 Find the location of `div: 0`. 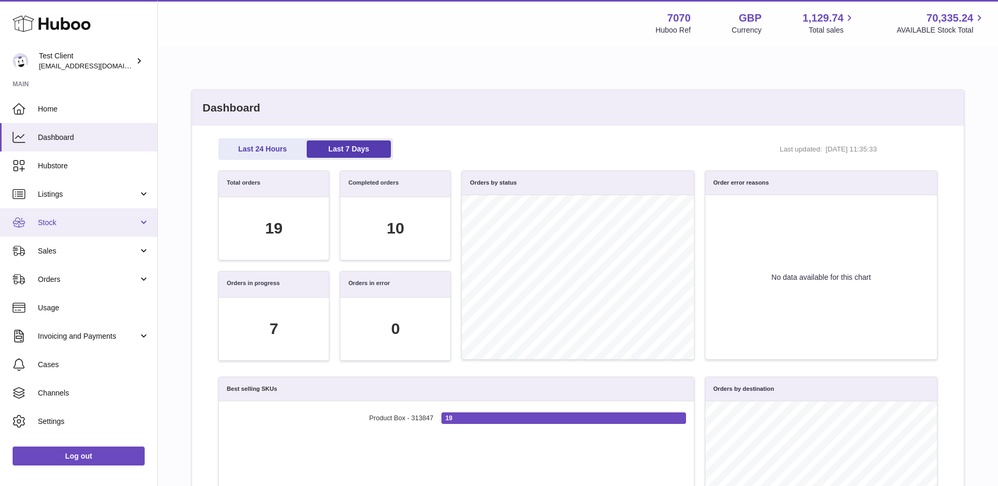

div: 0 is located at coordinates (395, 329).